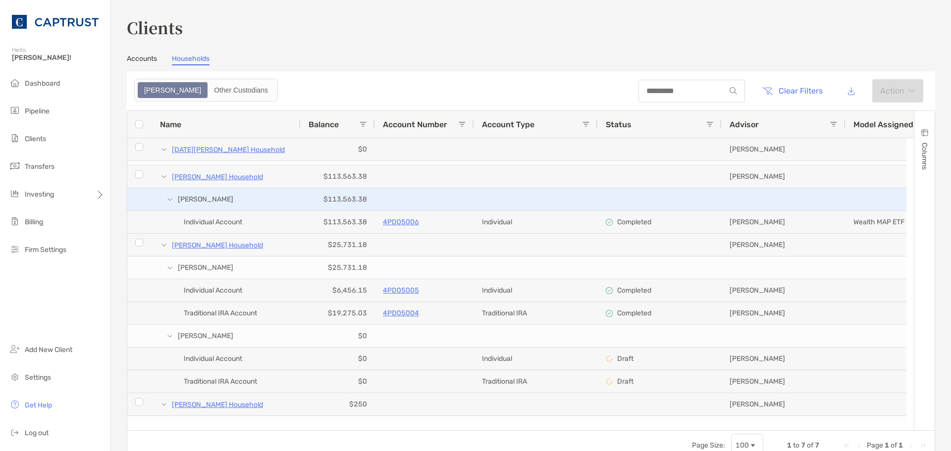  I want to click on span: Page, so click(875, 445).